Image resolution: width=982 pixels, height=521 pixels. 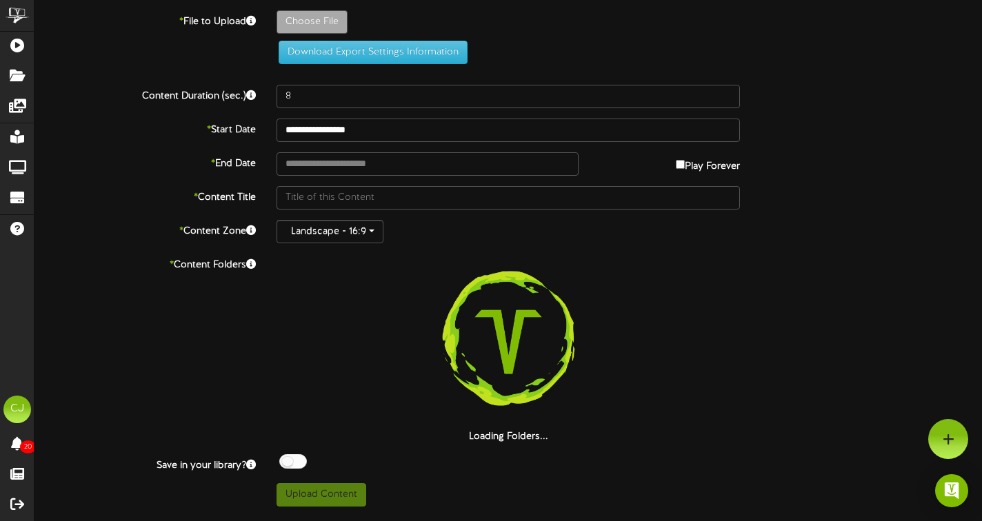 What do you see at coordinates (145, 161) in the screenshot?
I see `label: End Date` at bounding box center [145, 161].